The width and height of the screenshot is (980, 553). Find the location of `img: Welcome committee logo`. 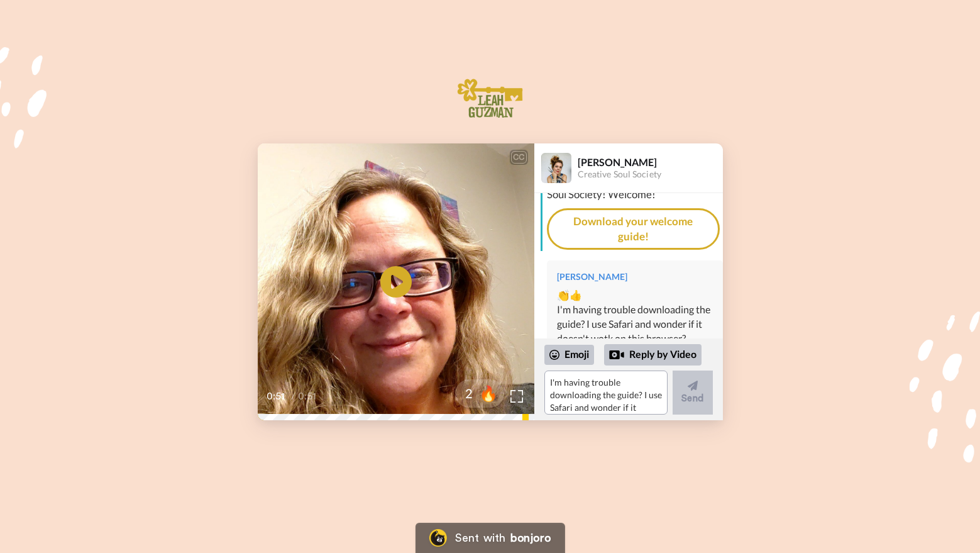

img: Welcome committee logo is located at coordinates (490, 99).